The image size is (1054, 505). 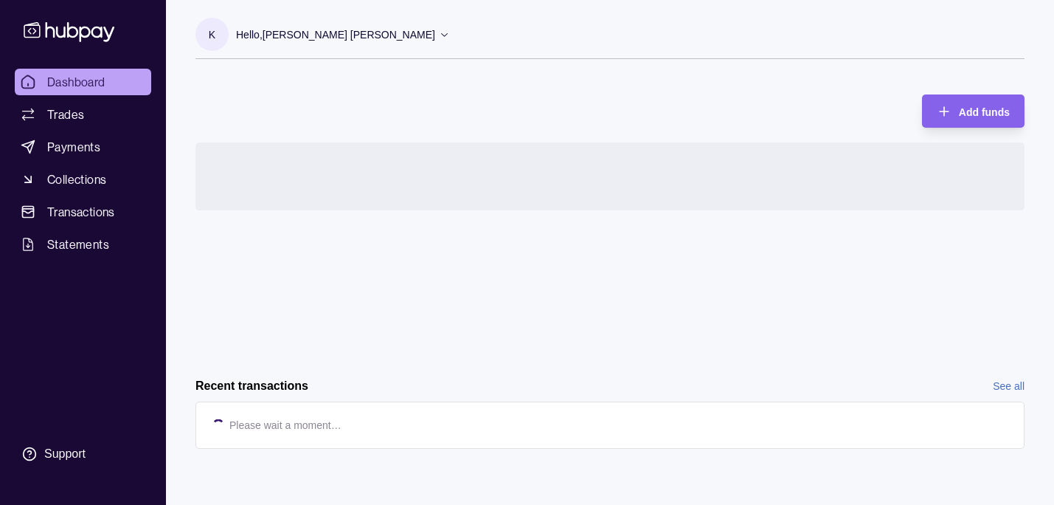 I want to click on a: See all, so click(x=1008, y=386).